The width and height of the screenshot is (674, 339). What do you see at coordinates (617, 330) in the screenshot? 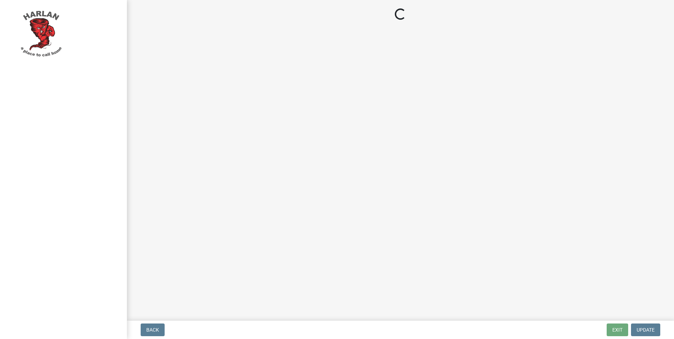
I see `button: Exit` at bounding box center [617, 330].